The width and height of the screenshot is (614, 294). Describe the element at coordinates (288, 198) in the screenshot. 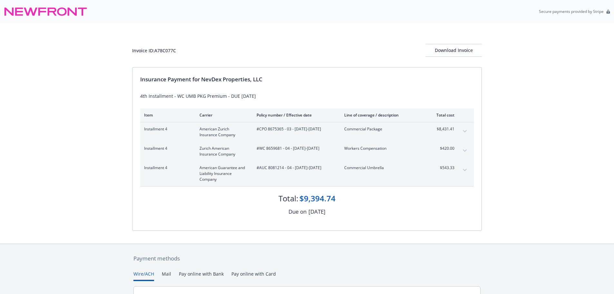

I see `div: Total:` at that location.